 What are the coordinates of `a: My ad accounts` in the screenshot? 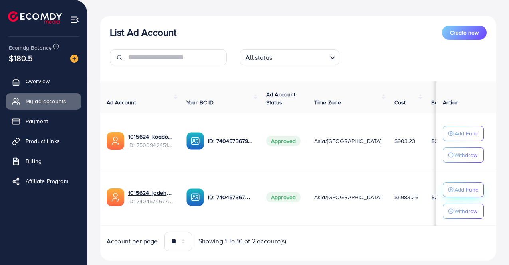 It's located at (43, 101).